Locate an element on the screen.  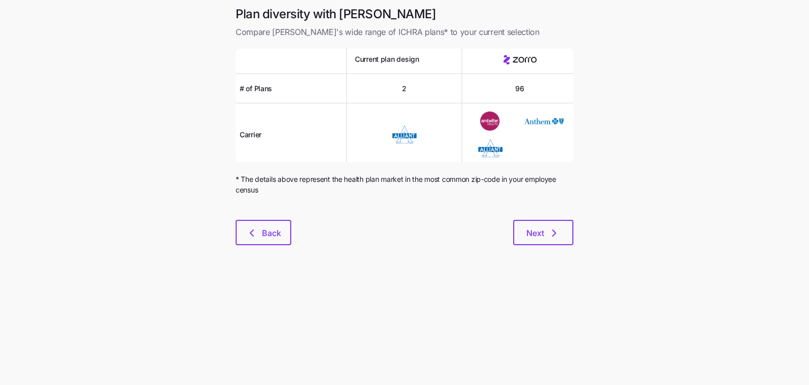
span: Carrier is located at coordinates (250, 135).